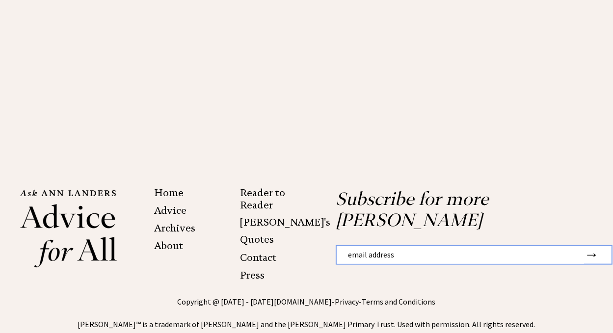 The image size is (613, 333). I want to click on a: Advice, so click(170, 211).